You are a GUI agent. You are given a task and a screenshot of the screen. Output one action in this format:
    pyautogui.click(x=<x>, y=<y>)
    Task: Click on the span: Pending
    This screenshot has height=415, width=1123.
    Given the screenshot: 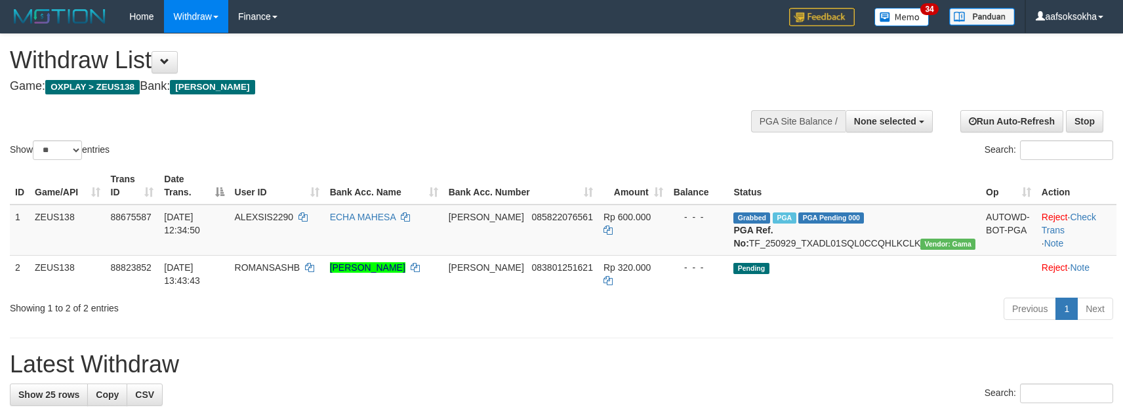 What is the action you would take?
    pyautogui.click(x=751, y=268)
    